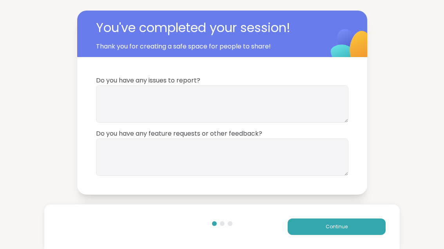 The image size is (444, 249). What do you see at coordinates (222, 134) in the screenshot?
I see `span: Do you have any feature requests or other feedback?` at bounding box center [222, 134].